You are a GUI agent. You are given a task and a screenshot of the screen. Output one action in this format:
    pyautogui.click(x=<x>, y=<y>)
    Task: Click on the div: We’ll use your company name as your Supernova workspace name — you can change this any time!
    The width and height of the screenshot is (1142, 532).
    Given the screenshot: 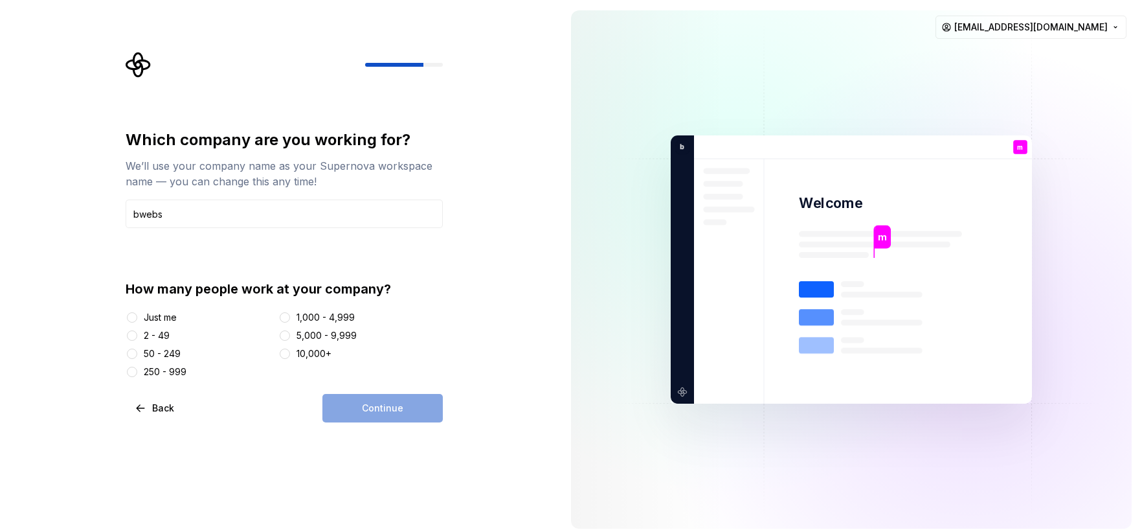 What is the action you would take?
    pyautogui.click(x=284, y=174)
    